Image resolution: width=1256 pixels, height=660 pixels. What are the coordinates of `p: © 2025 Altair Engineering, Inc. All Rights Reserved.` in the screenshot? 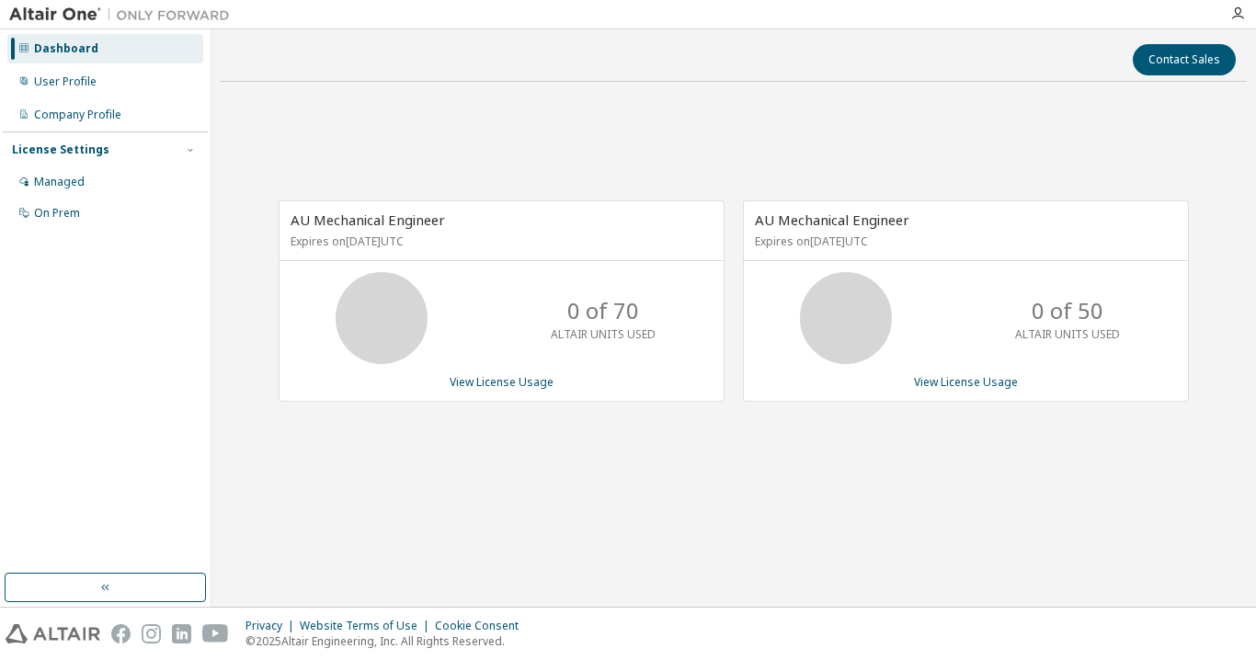 It's located at (387, 641).